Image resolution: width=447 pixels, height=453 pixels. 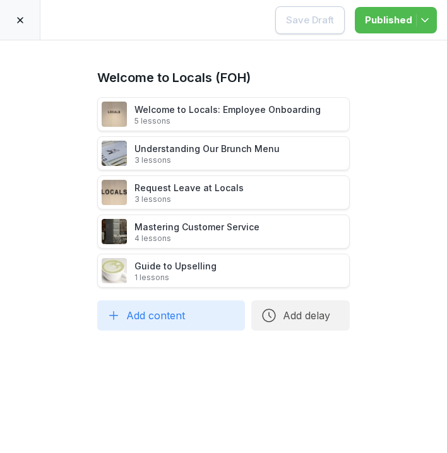 What do you see at coordinates (114, 193) in the screenshot?
I see `img: tm9kdgsfkdqbjmmay2nn5ykn.png` at bounding box center [114, 193].